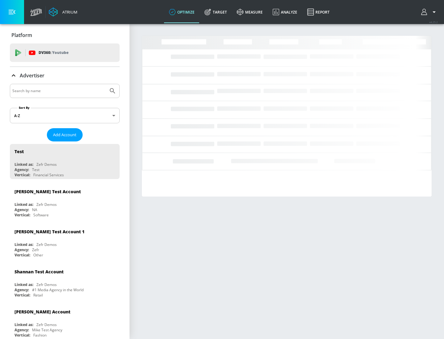 Image resolution: width=444 pixels, height=339 pixels. Describe the element at coordinates (318, 12) in the screenshot. I see `a: Report` at that location.